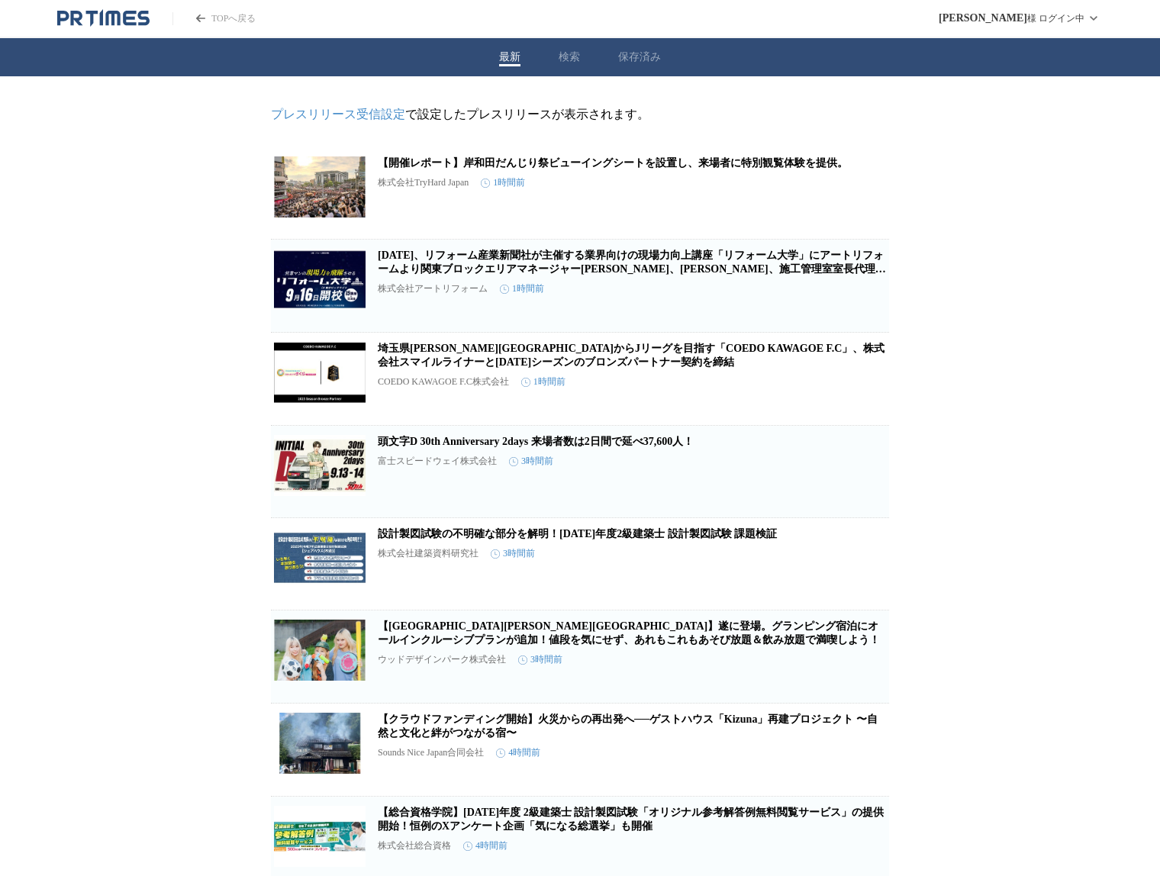 This screenshot has width=1160, height=876. What do you see at coordinates (510, 57) in the screenshot?
I see `button: 最新` at bounding box center [510, 57].